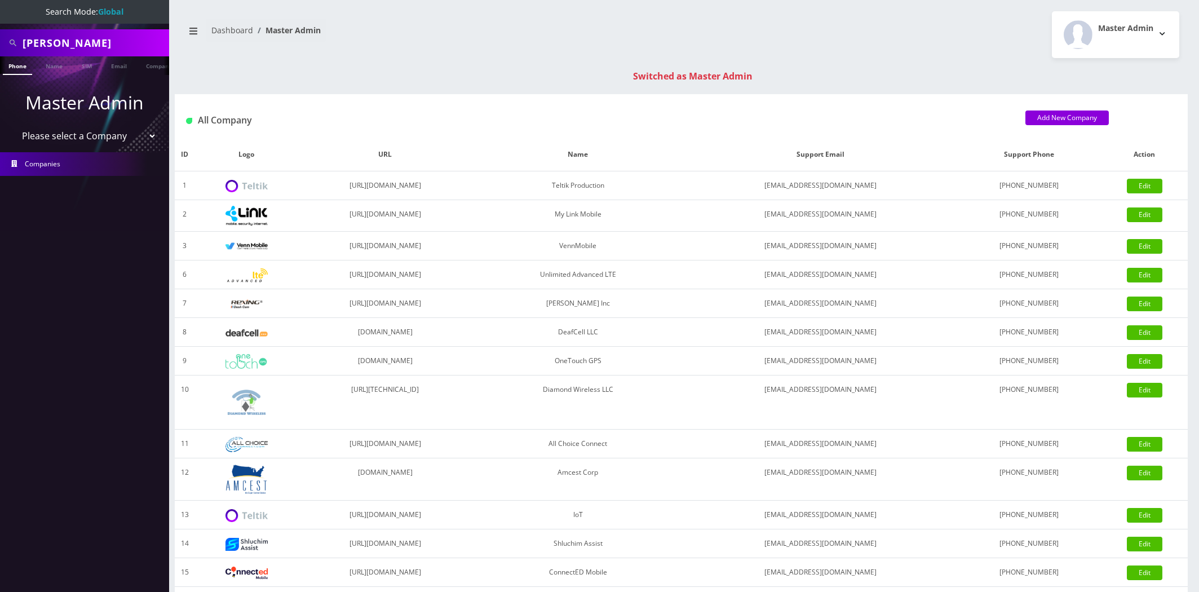 The height and width of the screenshot is (592, 1199). I want to click on td: 14, so click(185, 543).